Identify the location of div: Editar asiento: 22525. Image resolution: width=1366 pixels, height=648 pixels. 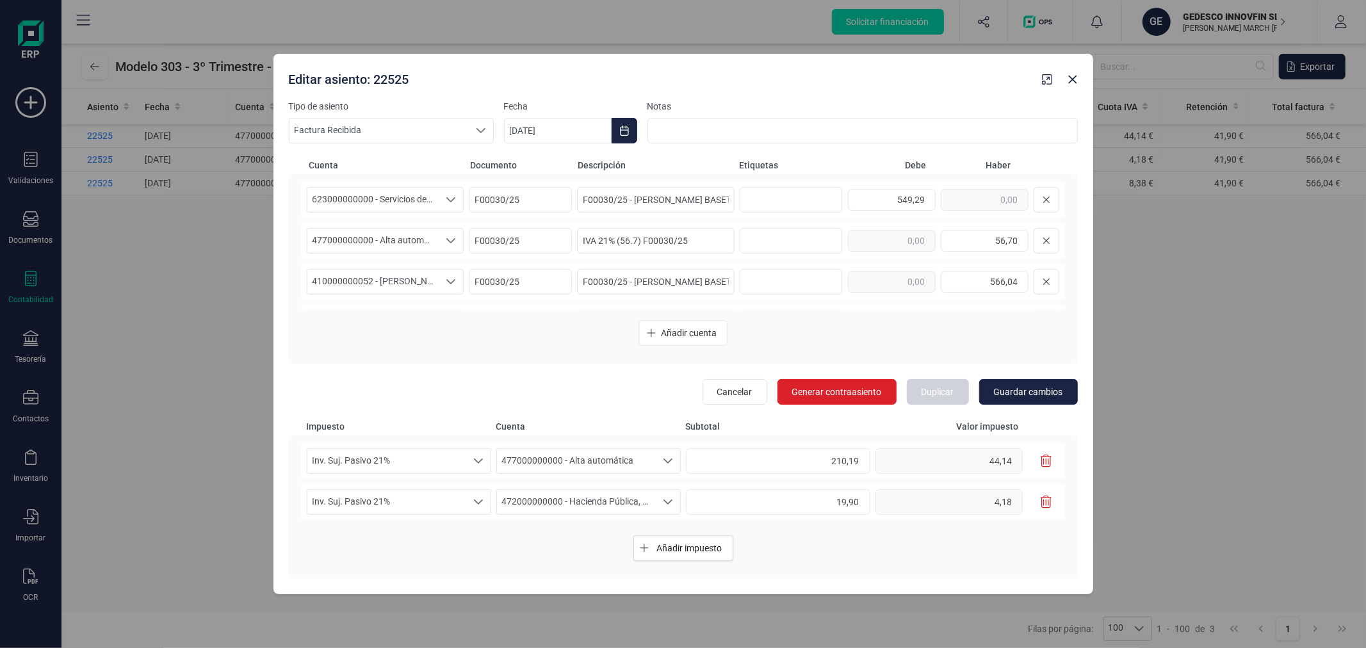
(660, 77).